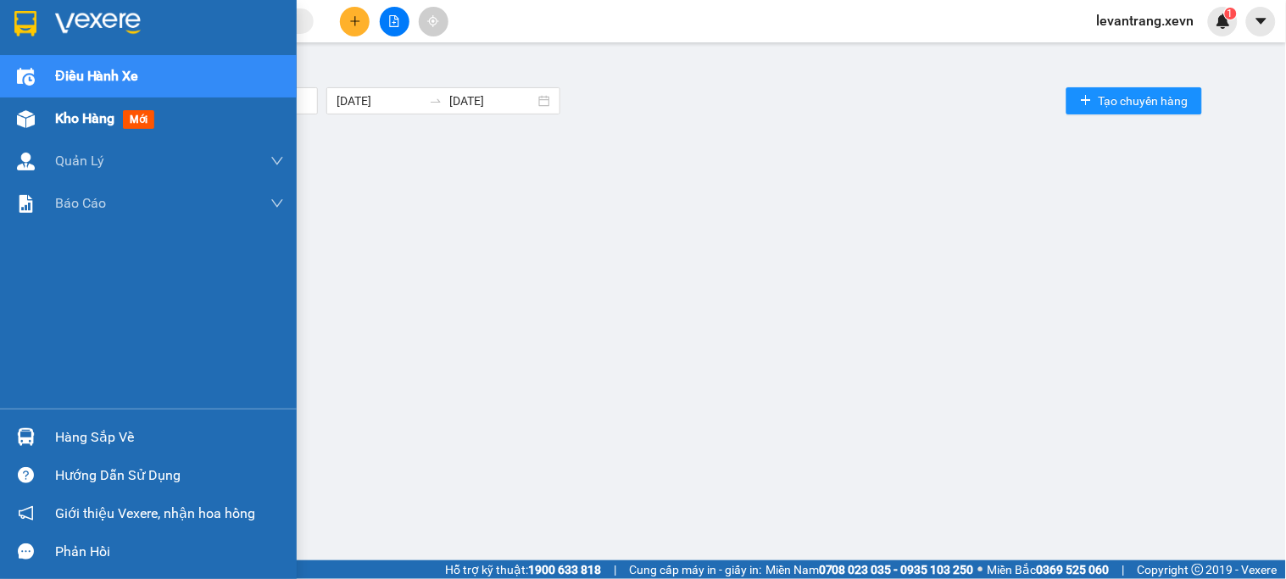 This screenshot has width=1286, height=579. Describe the element at coordinates (1049, 570) in the screenshot. I see `span: Miền Bắc` at that location.